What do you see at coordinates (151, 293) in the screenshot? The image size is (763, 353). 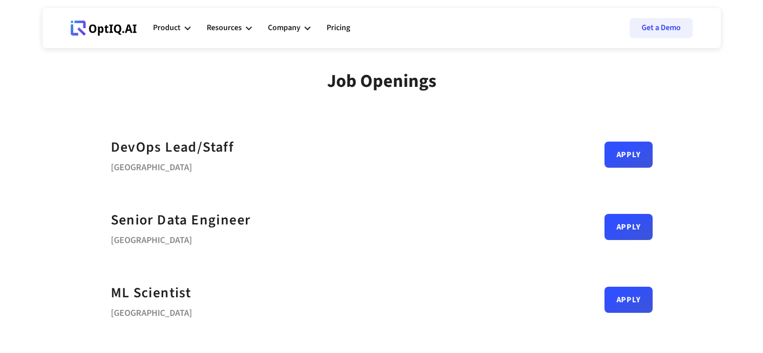 I see `a: ML Scientist` at bounding box center [151, 293].